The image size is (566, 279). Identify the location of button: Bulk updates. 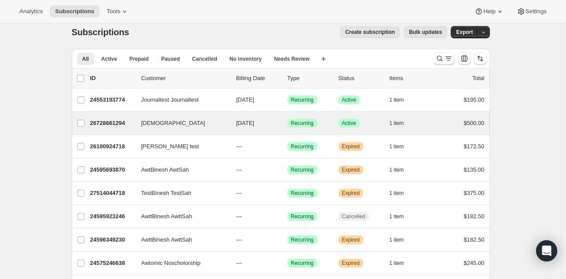
(425, 32).